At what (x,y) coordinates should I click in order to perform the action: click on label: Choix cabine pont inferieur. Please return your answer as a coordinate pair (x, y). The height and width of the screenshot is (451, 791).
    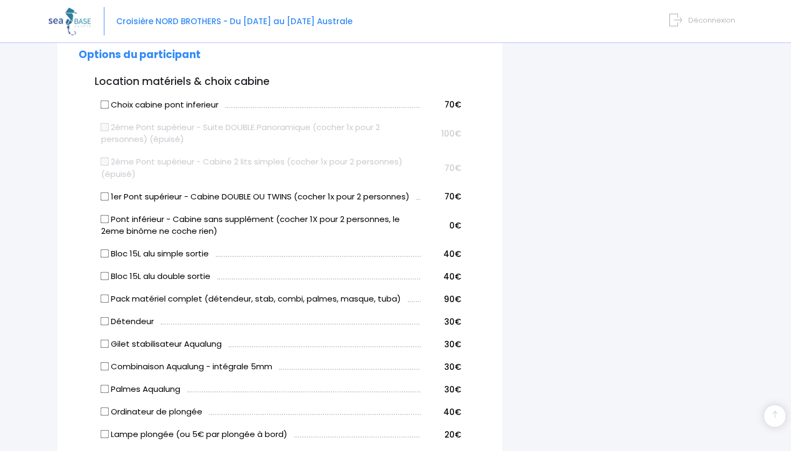
    Looking at the image, I should click on (160, 105).